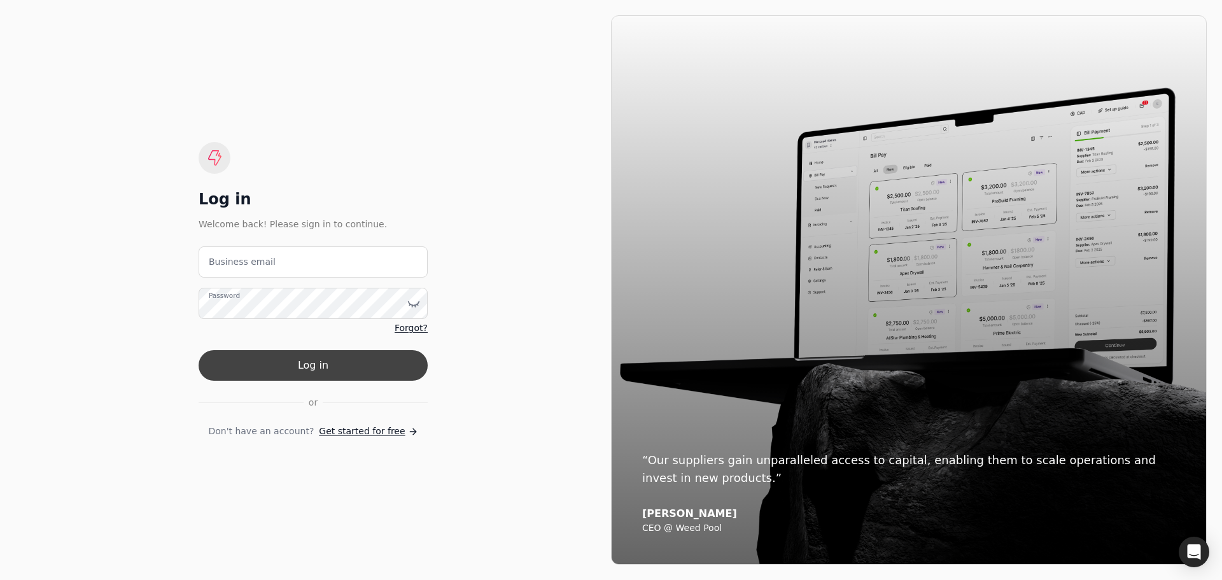 The image size is (1222, 580). I want to click on span: Forgot?, so click(411, 328).